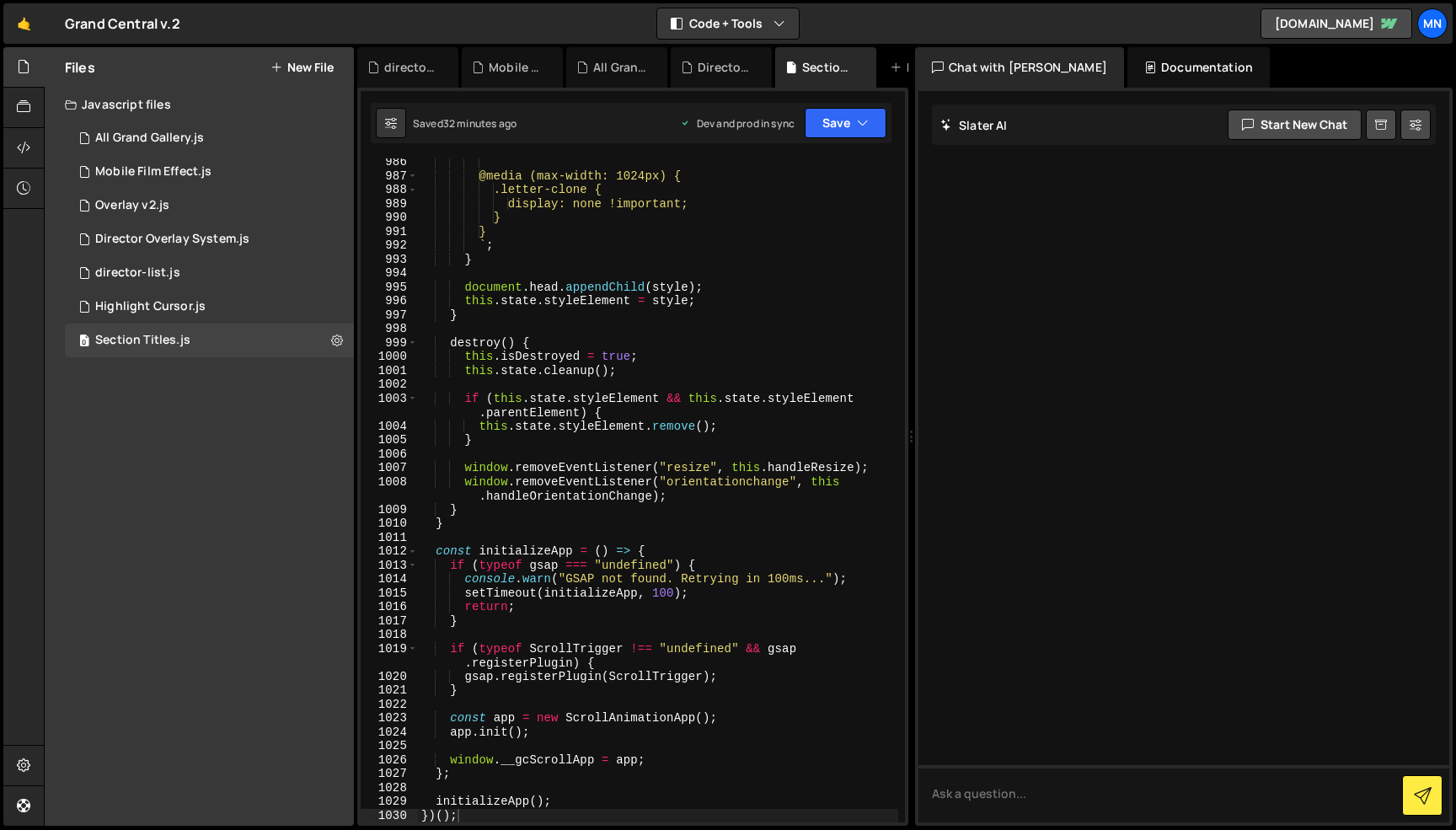 The height and width of the screenshot is (830, 1456). I want to click on div: 986, so click(389, 162).